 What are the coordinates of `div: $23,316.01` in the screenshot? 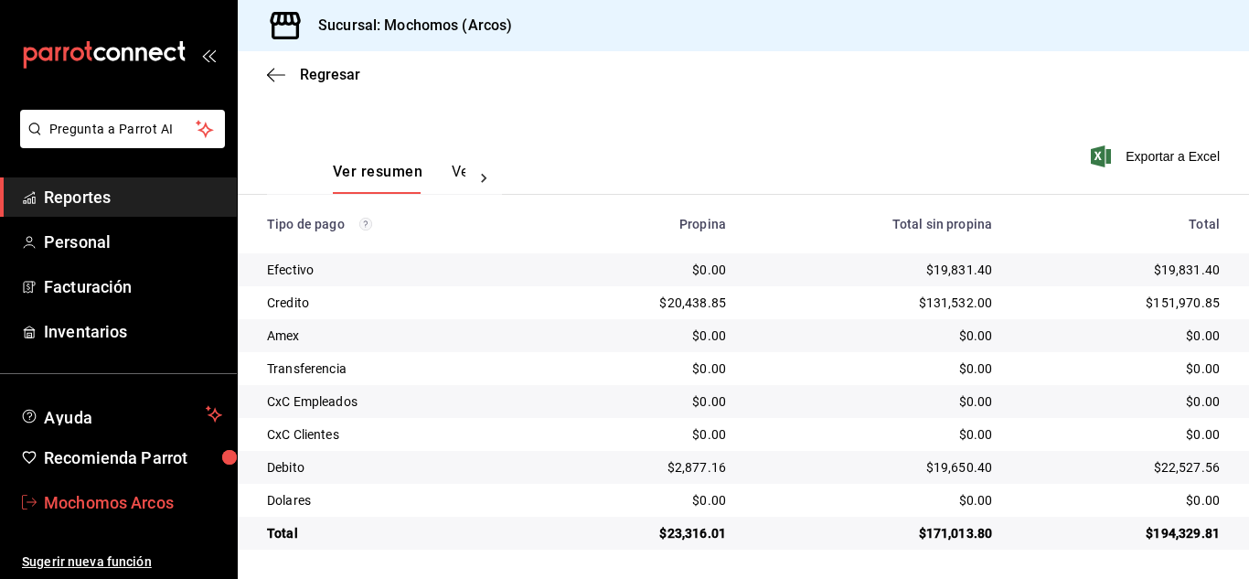 It's located at (642, 533).